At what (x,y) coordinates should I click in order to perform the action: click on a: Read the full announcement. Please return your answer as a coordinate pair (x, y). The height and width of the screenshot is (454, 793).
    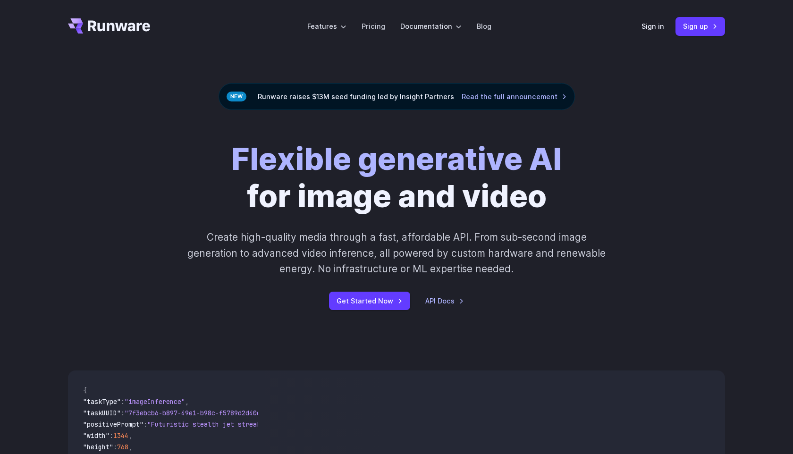
    Looking at the image, I should click on (514, 96).